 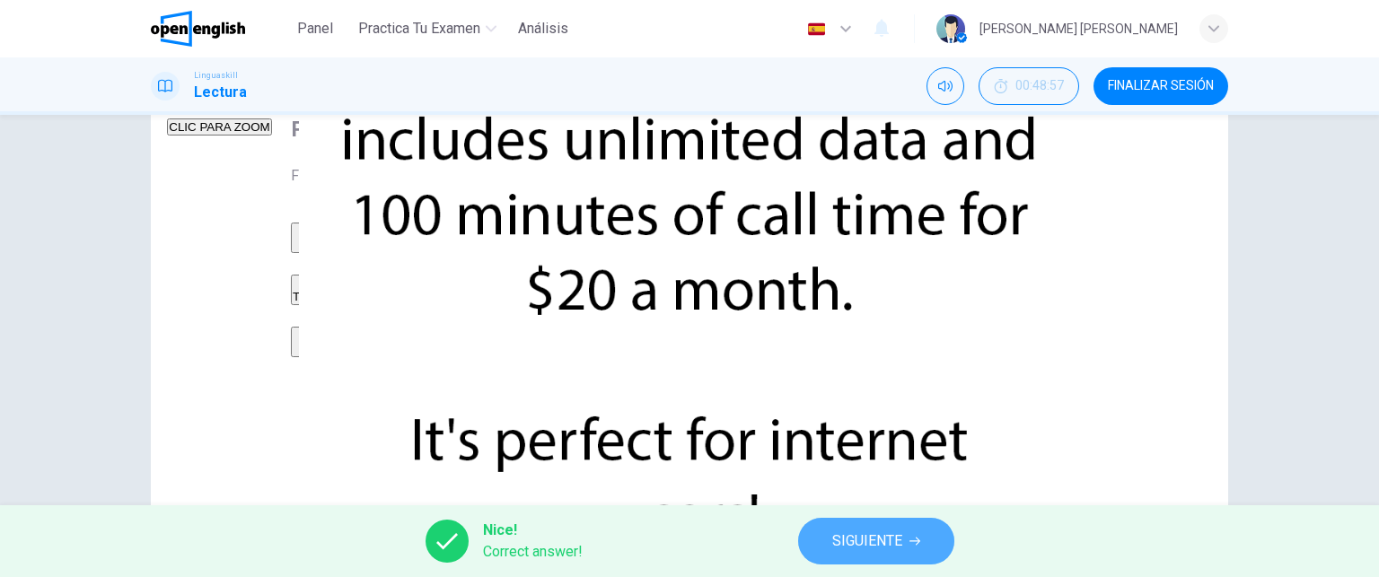 What do you see at coordinates (532, 552) in the screenshot?
I see `span: Correct answer!` at bounding box center [532, 552].